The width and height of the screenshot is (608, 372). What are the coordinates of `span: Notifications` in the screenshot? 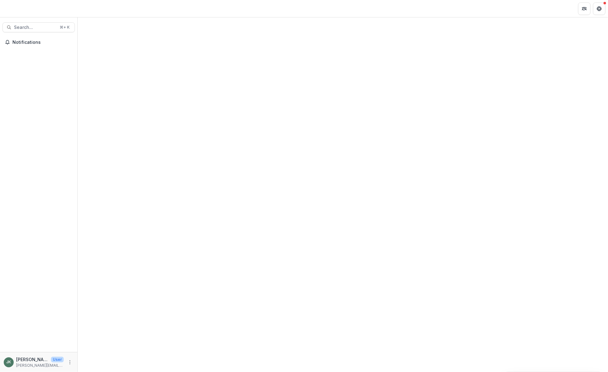 It's located at (42, 42).